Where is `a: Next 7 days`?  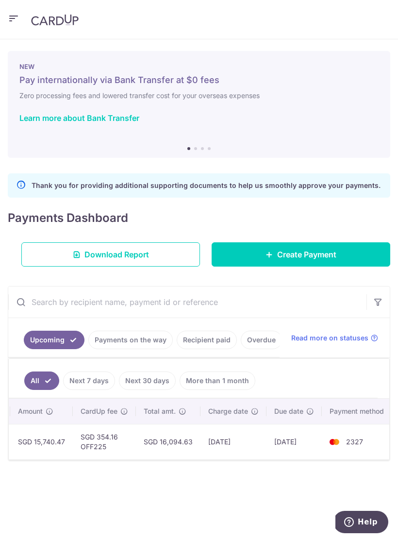
a: Next 7 days is located at coordinates (89, 380).